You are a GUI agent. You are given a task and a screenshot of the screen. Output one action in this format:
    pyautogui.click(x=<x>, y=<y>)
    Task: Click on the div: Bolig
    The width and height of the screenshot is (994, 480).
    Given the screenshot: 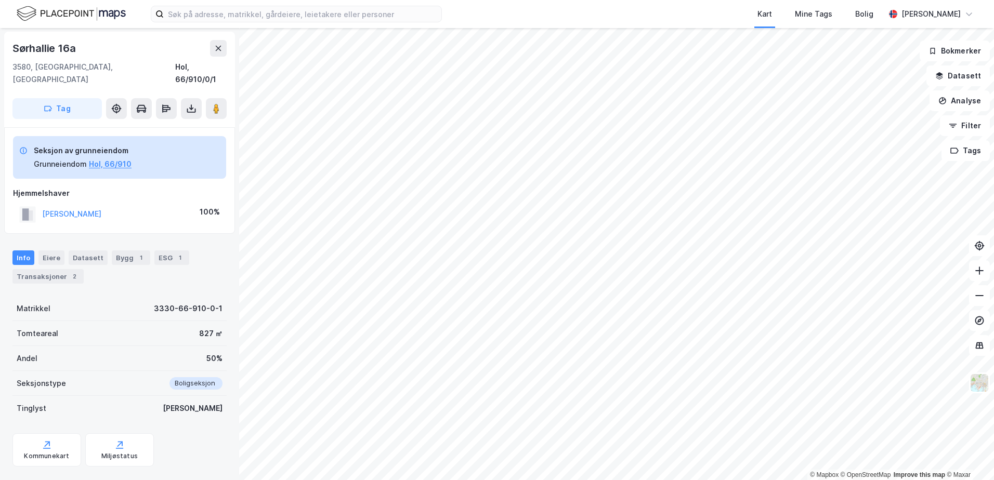 What is the action you would take?
    pyautogui.click(x=864, y=14)
    